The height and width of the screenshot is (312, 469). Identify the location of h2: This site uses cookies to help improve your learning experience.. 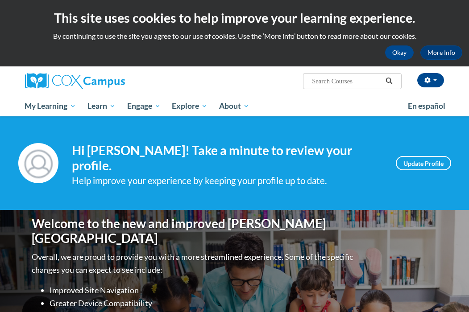
(234, 18).